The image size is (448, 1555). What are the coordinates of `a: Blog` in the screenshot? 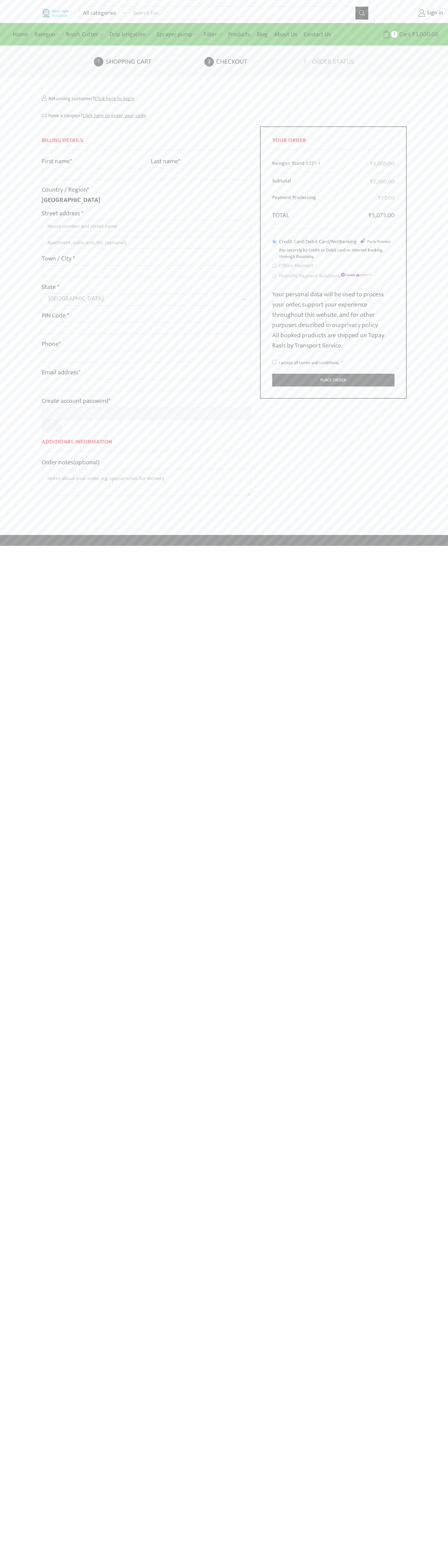 It's located at (262, 34).